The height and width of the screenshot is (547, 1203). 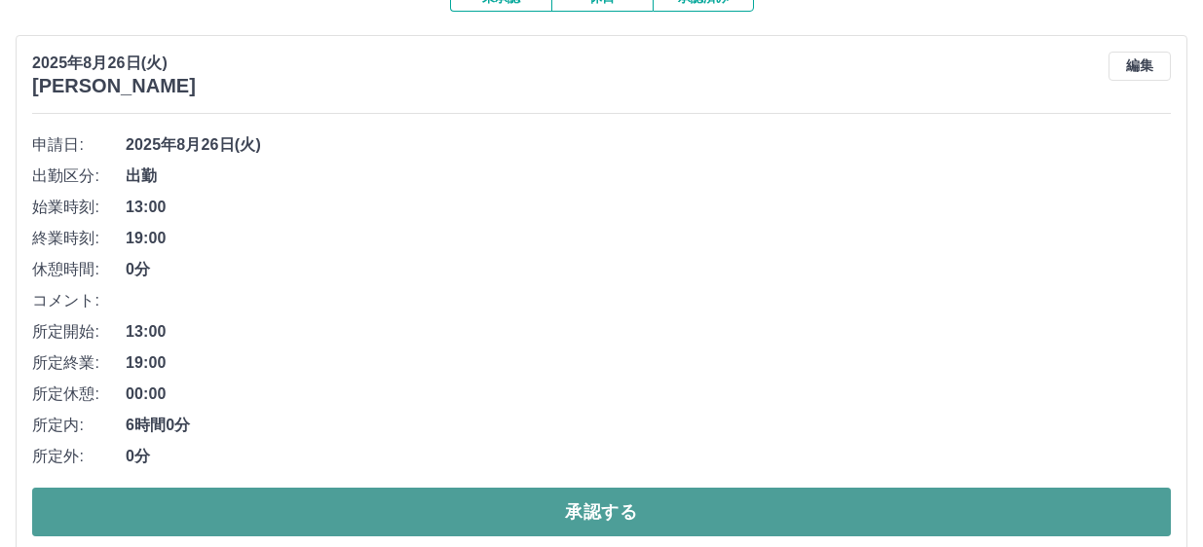 I want to click on span: コメント:, so click(x=79, y=301).